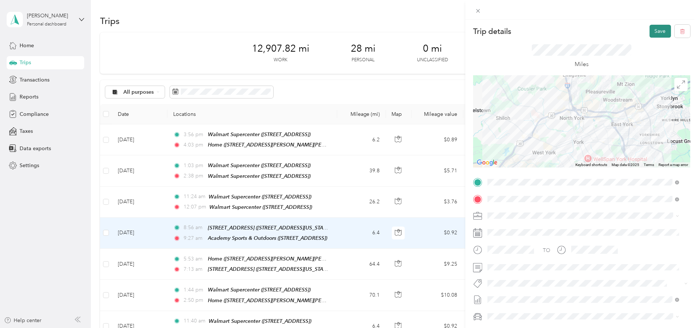 The image size is (698, 328). I want to click on a: Terms (opens in new tab), so click(649, 165).